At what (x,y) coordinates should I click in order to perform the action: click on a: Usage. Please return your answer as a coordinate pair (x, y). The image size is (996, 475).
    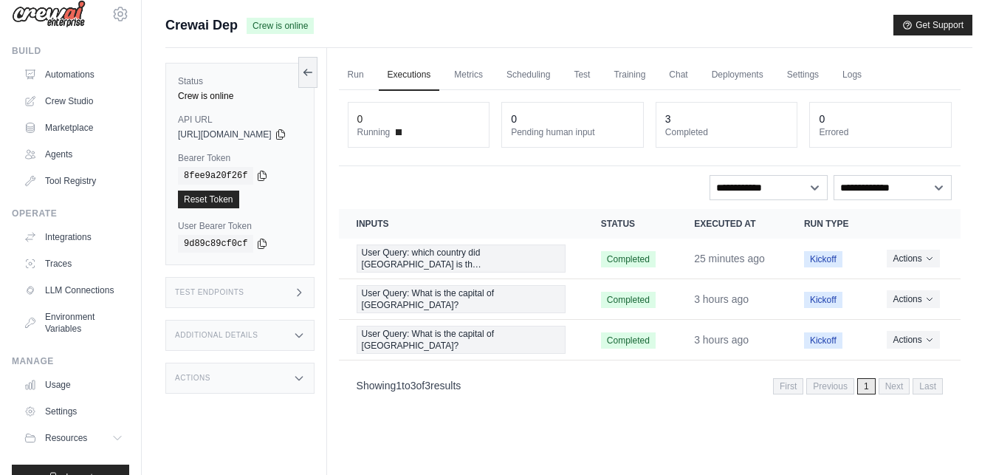
    Looking at the image, I should click on (73, 385).